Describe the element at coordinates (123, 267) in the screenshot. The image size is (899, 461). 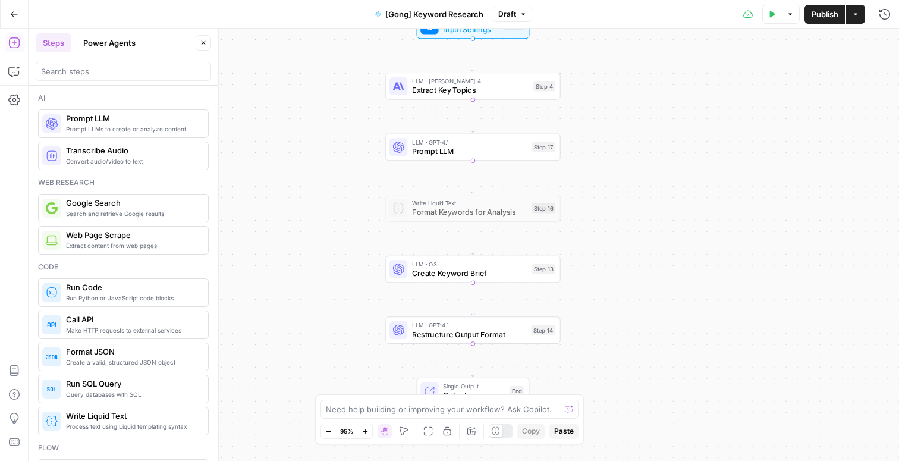
I see `div: Code` at that location.